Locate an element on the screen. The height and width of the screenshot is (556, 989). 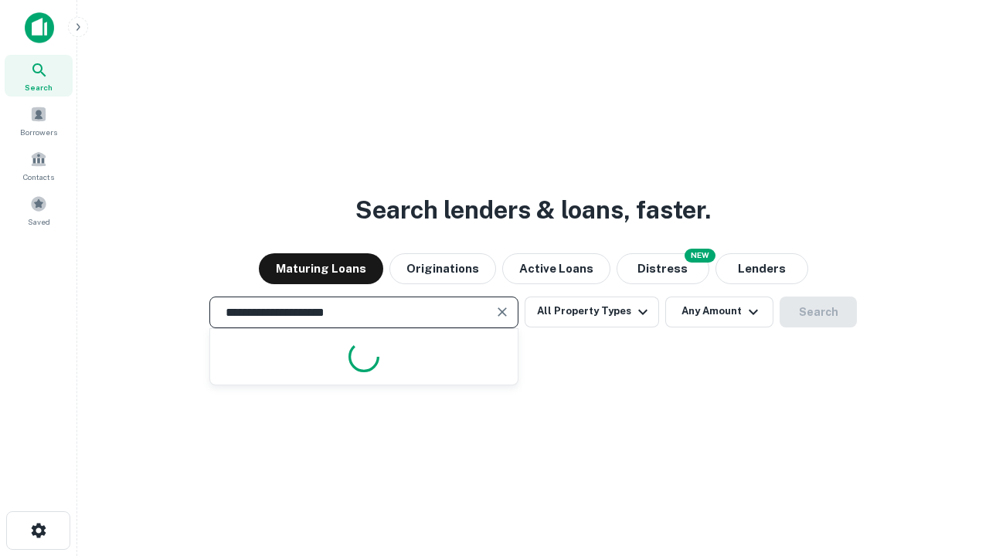
button: Maturing Loans is located at coordinates (321, 269).